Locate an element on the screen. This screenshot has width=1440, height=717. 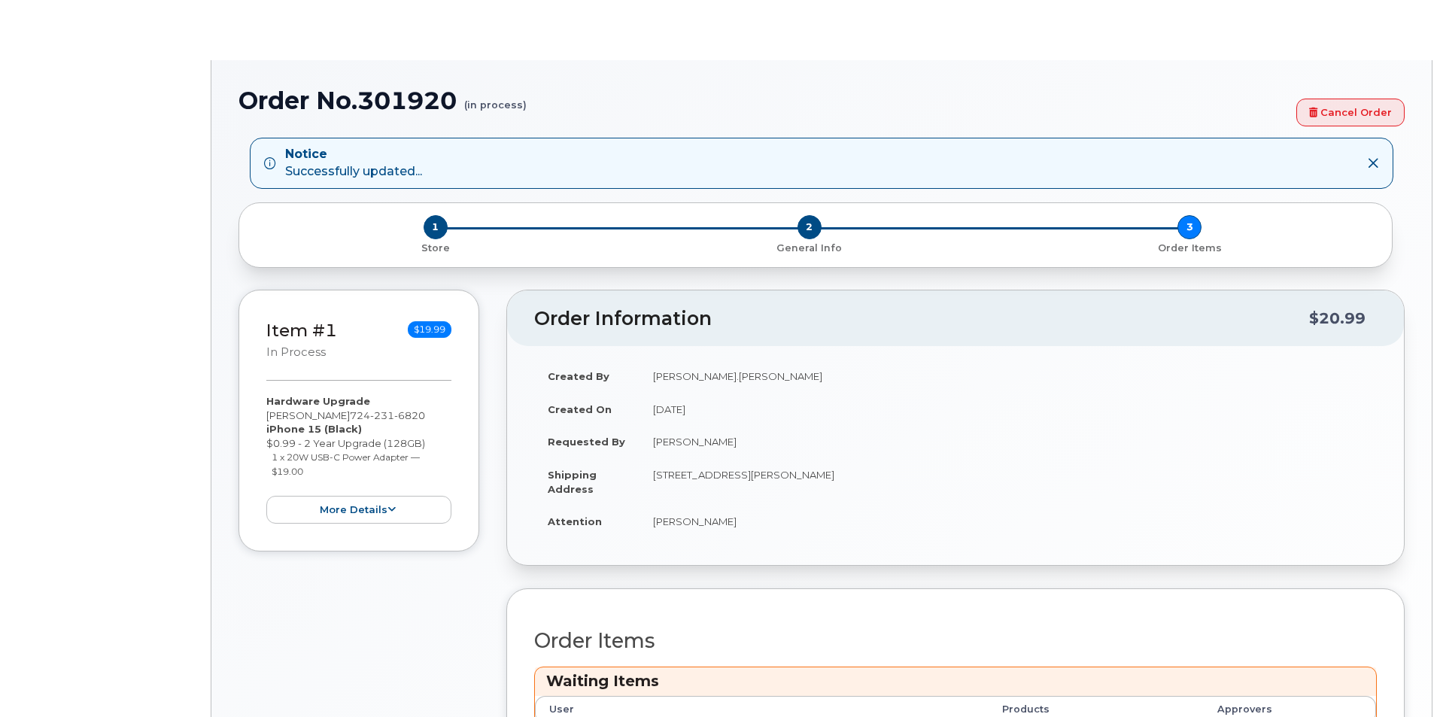
strong: Requested By is located at coordinates (586, 442).